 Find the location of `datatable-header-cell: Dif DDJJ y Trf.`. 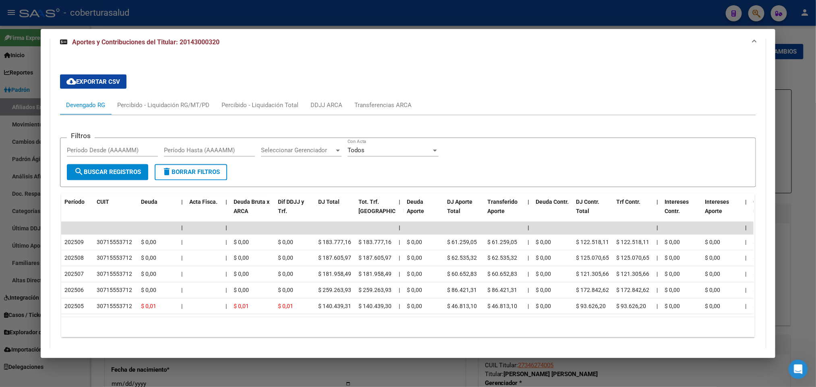

datatable-header-cell: Dif DDJJ y Trf. is located at coordinates (295, 212).